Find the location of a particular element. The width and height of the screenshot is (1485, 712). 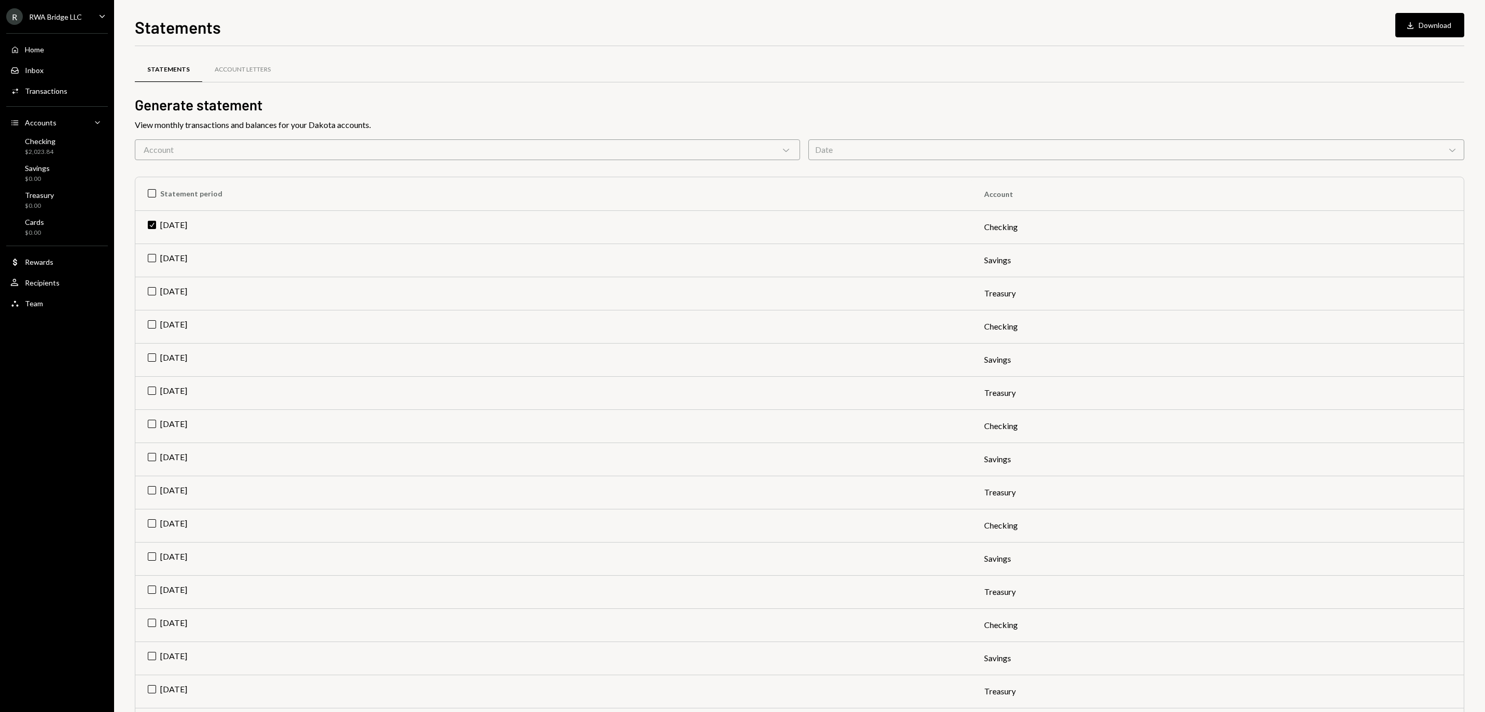

div: Date is located at coordinates (1136, 150).